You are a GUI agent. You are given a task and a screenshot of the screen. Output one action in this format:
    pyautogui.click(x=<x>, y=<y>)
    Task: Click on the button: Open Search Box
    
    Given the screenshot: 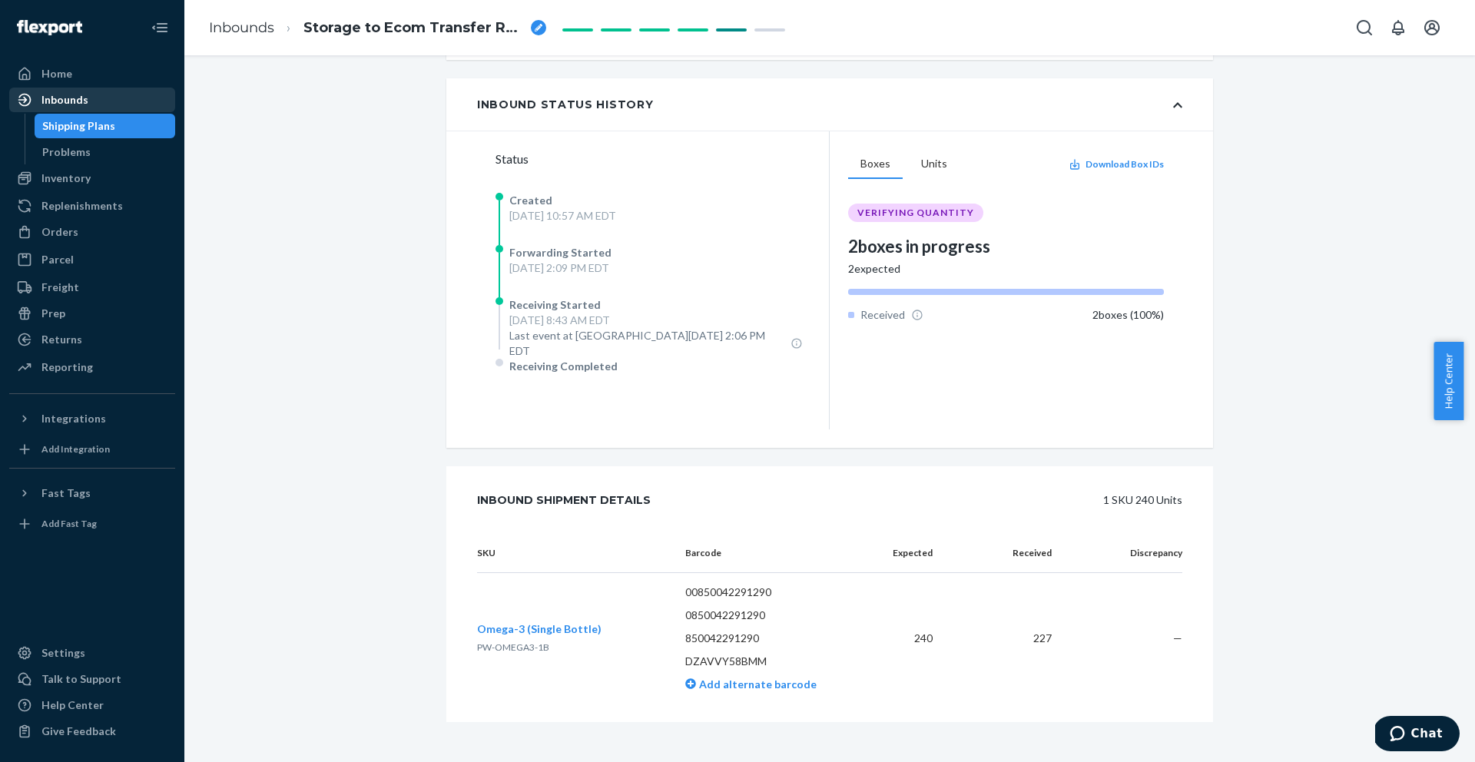 What is the action you would take?
    pyautogui.click(x=1364, y=28)
    